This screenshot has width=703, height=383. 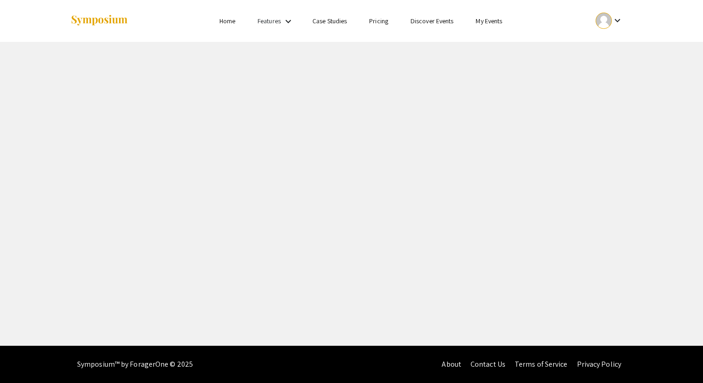 What do you see at coordinates (379, 21) in the screenshot?
I see `a: Pricing` at bounding box center [379, 21].